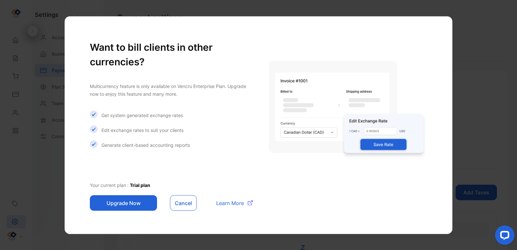  I want to click on img: Invoice gating, so click(347, 110).